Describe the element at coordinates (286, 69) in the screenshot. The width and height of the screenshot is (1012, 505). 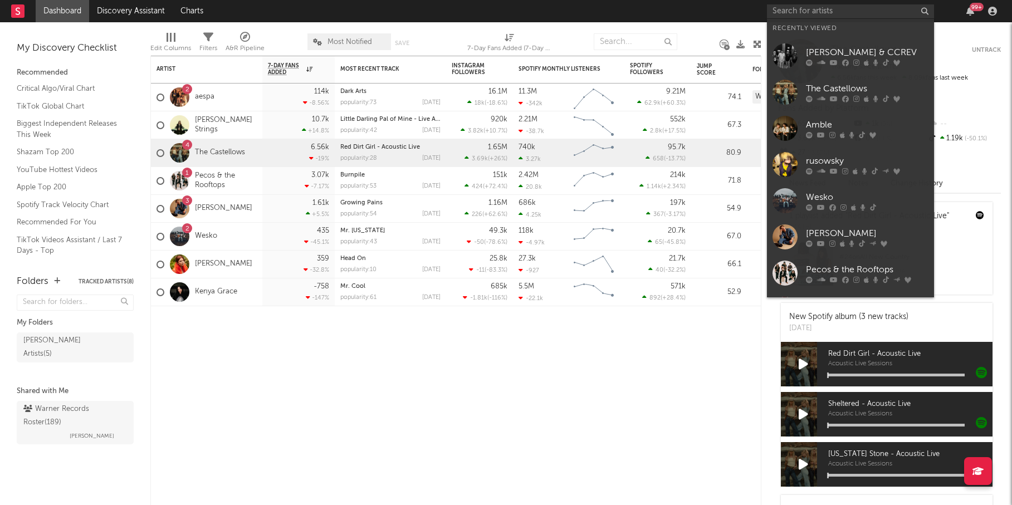
I see `span: 7-Day Fans Added` at that location.